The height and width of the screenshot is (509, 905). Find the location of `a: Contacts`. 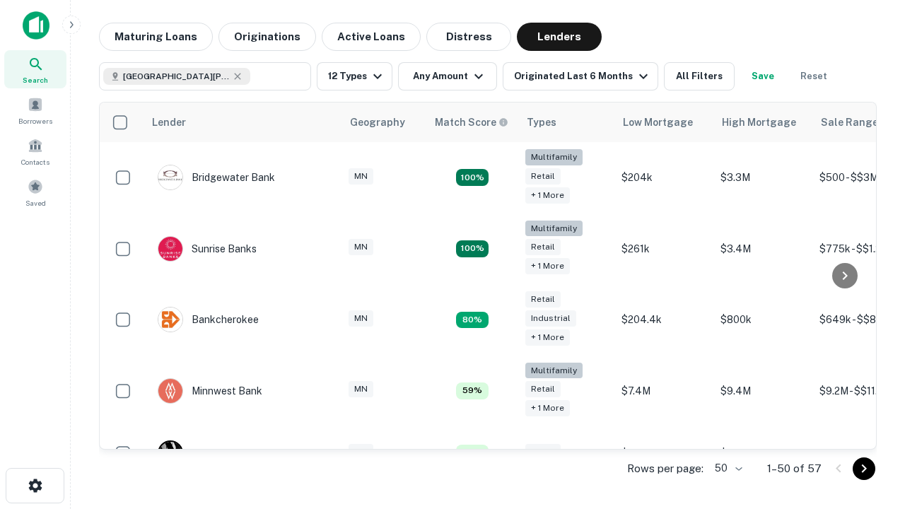

a: Contacts is located at coordinates (35, 151).